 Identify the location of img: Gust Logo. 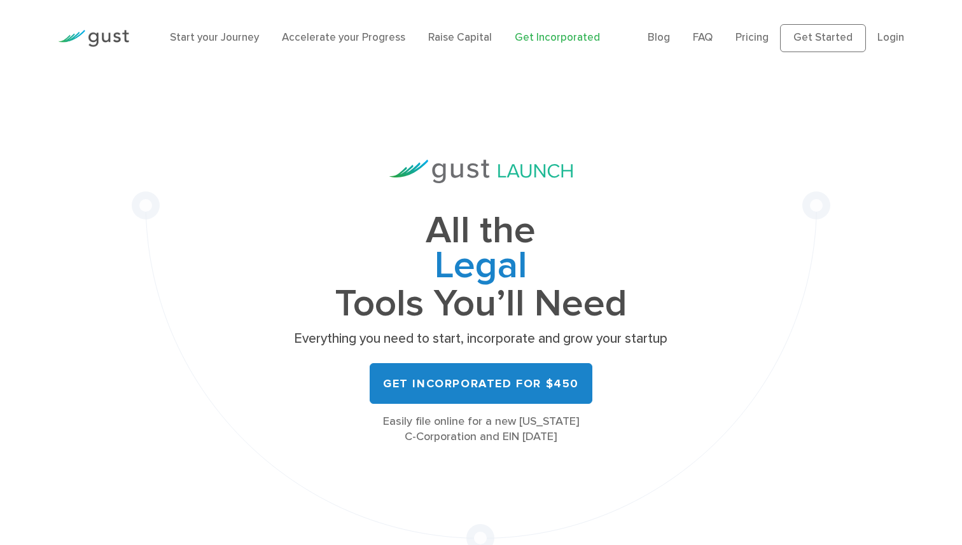
(94, 38).